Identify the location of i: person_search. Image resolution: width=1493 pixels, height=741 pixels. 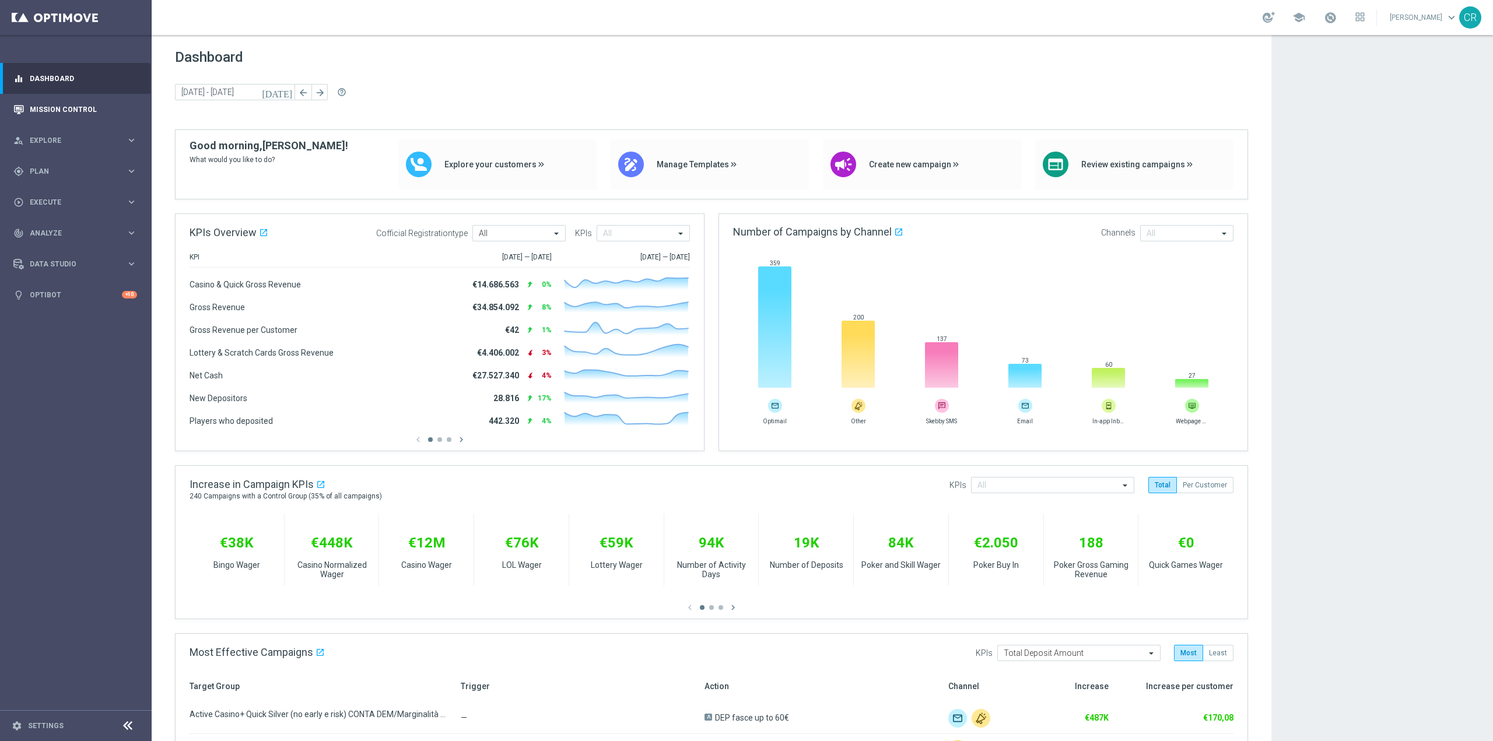
(19, 141).